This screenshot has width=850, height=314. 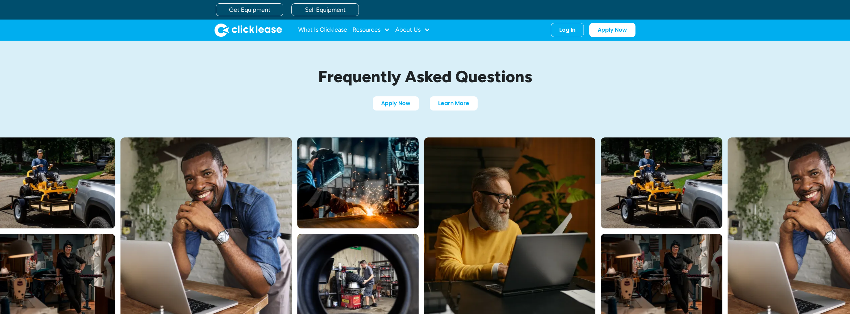 What do you see at coordinates (248, 30) in the screenshot?
I see `a: home` at bounding box center [248, 30].